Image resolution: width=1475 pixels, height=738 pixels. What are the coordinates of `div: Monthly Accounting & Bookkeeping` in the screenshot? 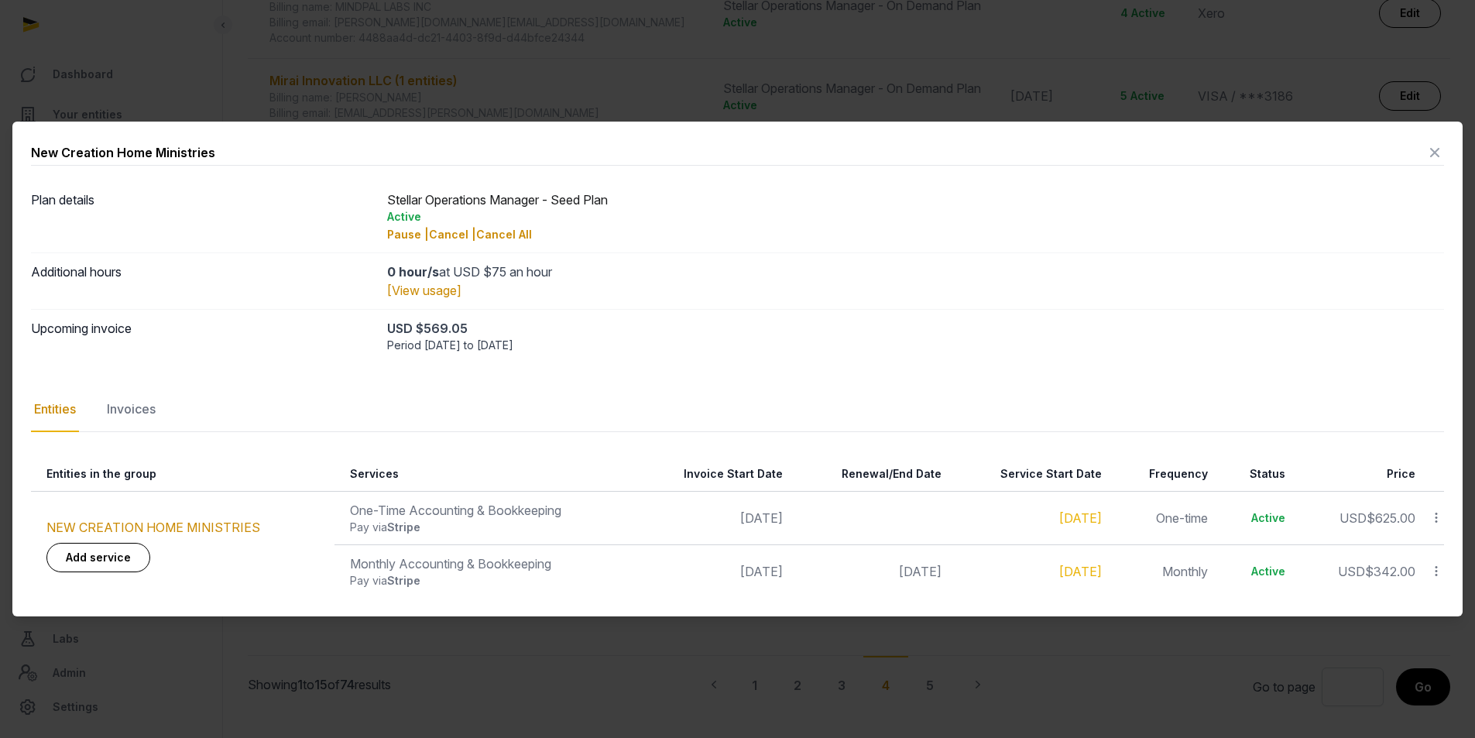 It's located at (488, 564).